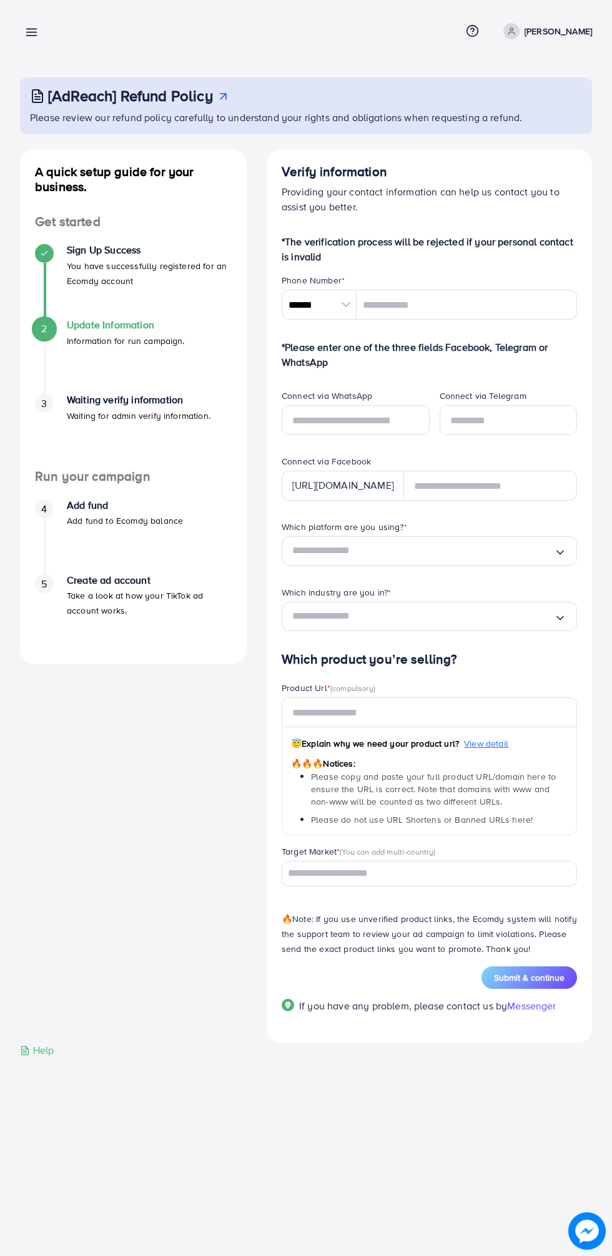 This screenshot has height=1256, width=612. What do you see at coordinates (307, 117) in the screenshot?
I see `p: Please review our refund policy carefully to understand your rights and obligations when requesti...` at bounding box center [307, 117].